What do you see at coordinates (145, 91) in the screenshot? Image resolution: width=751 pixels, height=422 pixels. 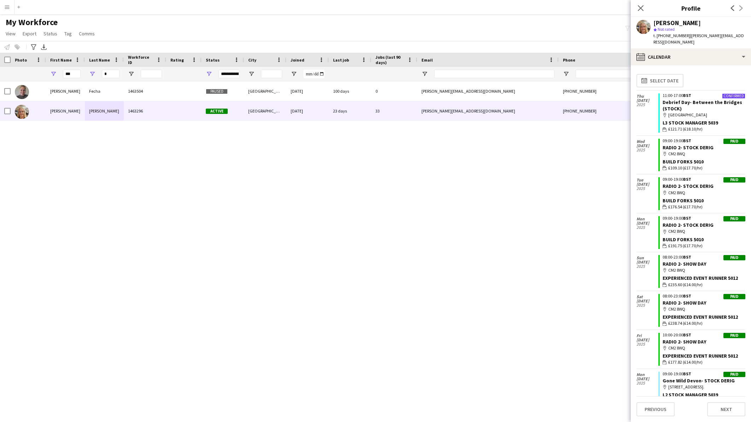 I see `div: 1463504` at bounding box center [145, 91].